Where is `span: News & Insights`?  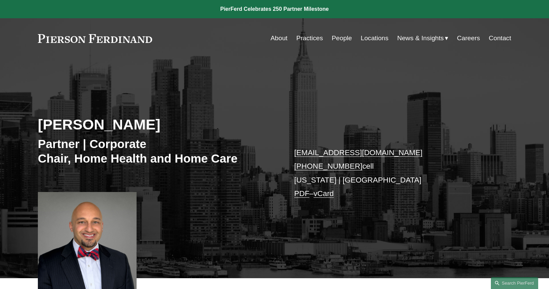 span: News & Insights is located at coordinates (421, 38).